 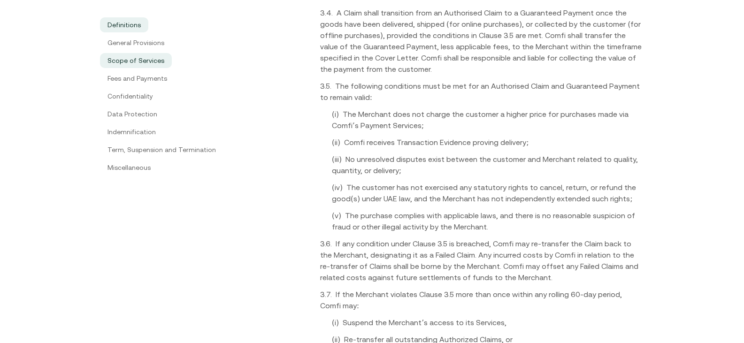 What do you see at coordinates (130, 96) in the screenshot?
I see `a: Confidentiality` at bounding box center [130, 96].